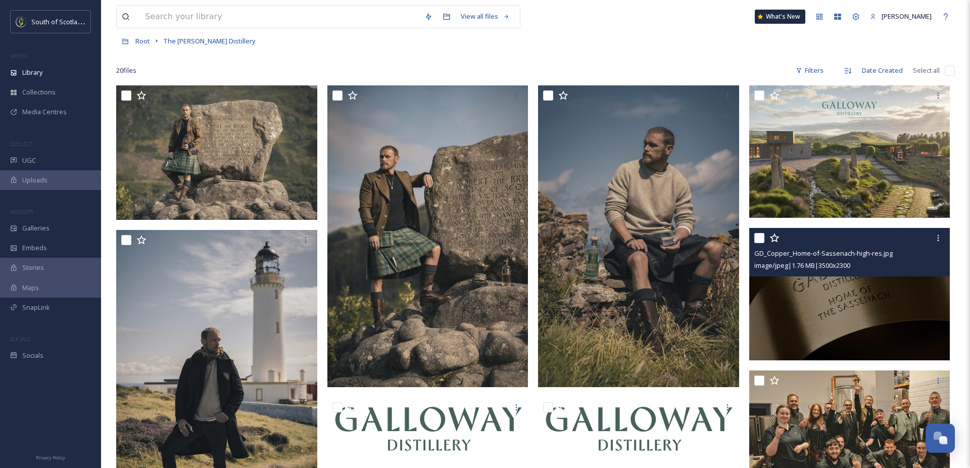 The image size is (970, 468). What do you see at coordinates (21, 22) in the screenshot?
I see `img: images.jpeg` at bounding box center [21, 22].